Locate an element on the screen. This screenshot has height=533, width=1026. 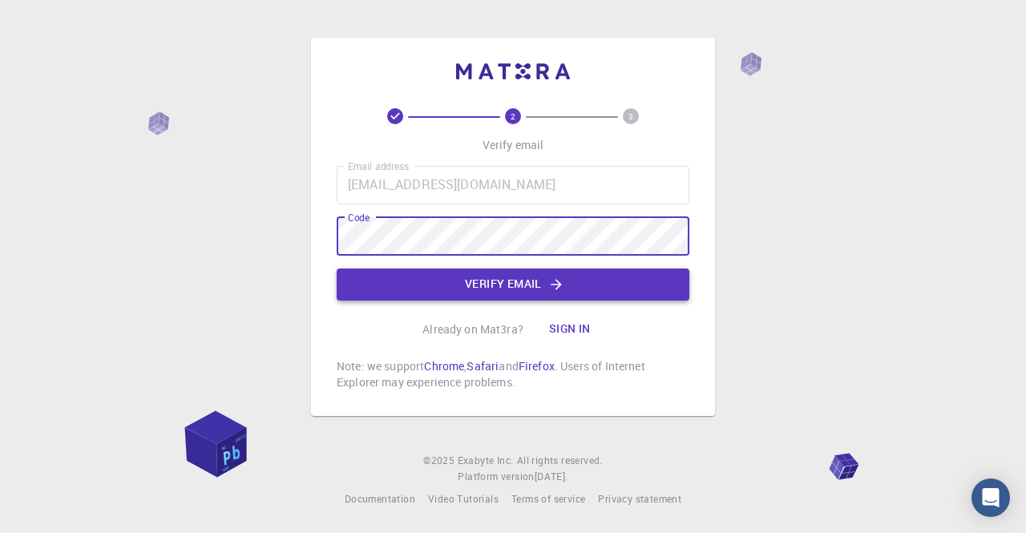
div: Open Intercom Messenger is located at coordinates (991, 498).